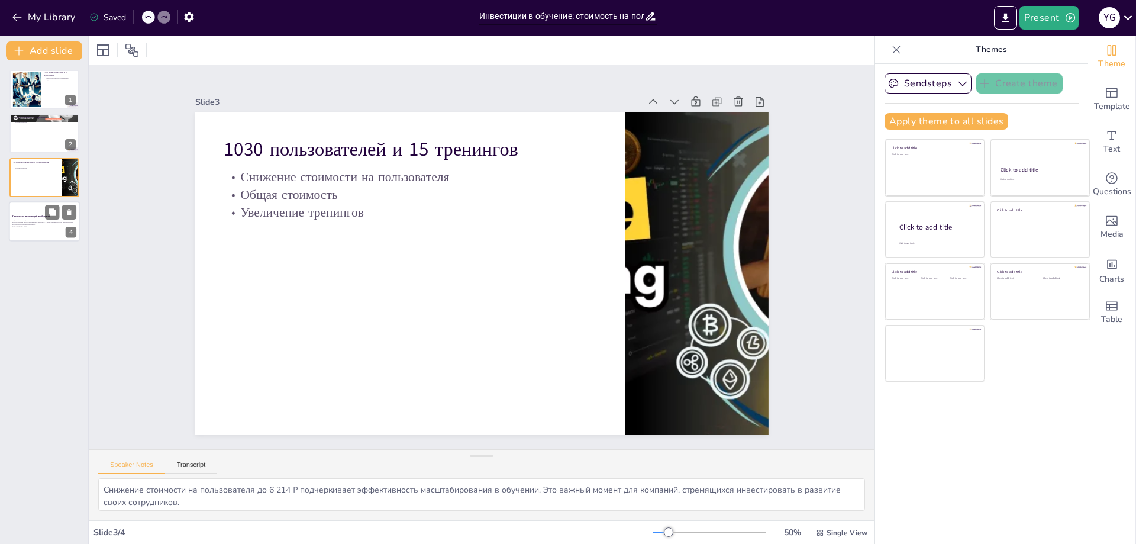 This screenshot has width=1136, height=544. I want to click on button: Duplicate Slide, so click(52, 212).